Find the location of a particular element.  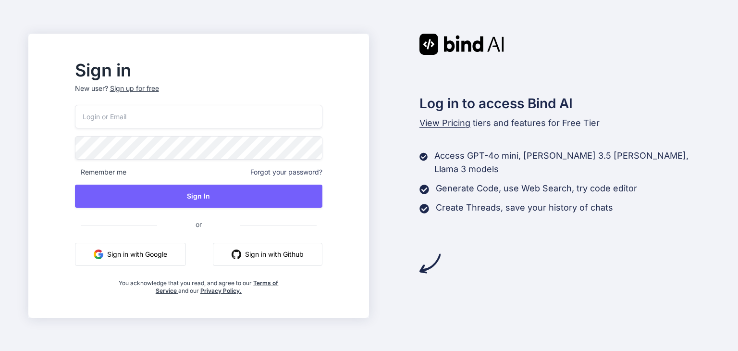

p: Create Threads, save your history of chats is located at coordinates (524, 207).